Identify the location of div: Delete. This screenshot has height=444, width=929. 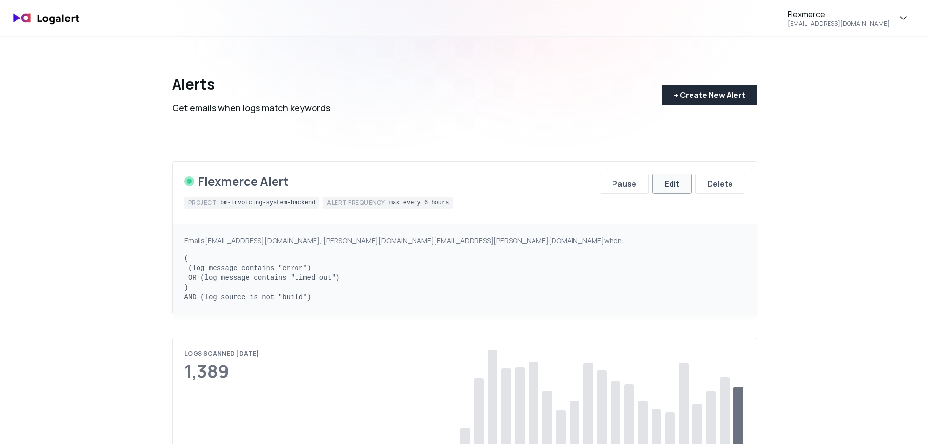
(720, 184).